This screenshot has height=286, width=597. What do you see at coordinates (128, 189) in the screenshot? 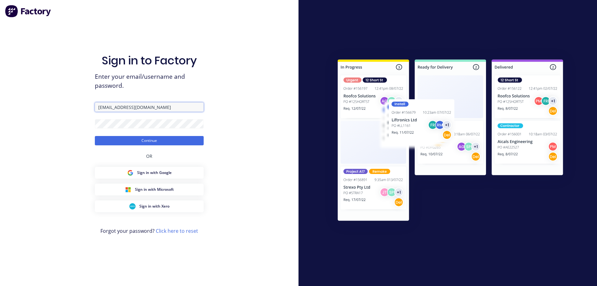
I see `img: Microsoft Sign in` at bounding box center [128, 189].